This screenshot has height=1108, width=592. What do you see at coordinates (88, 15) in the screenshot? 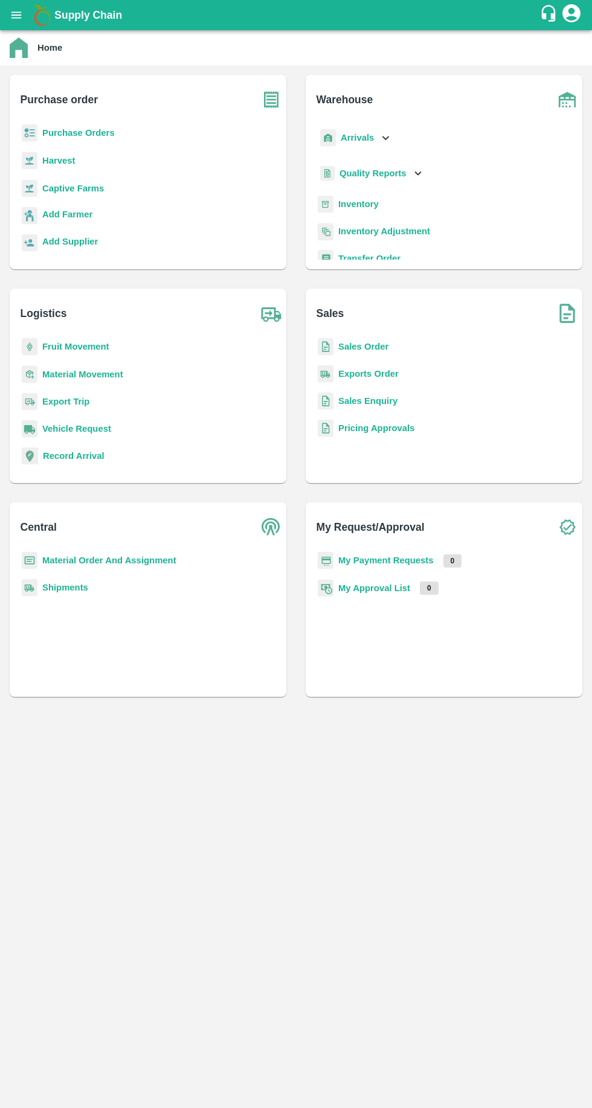
I see `b: Supply Chain` at bounding box center [88, 15].